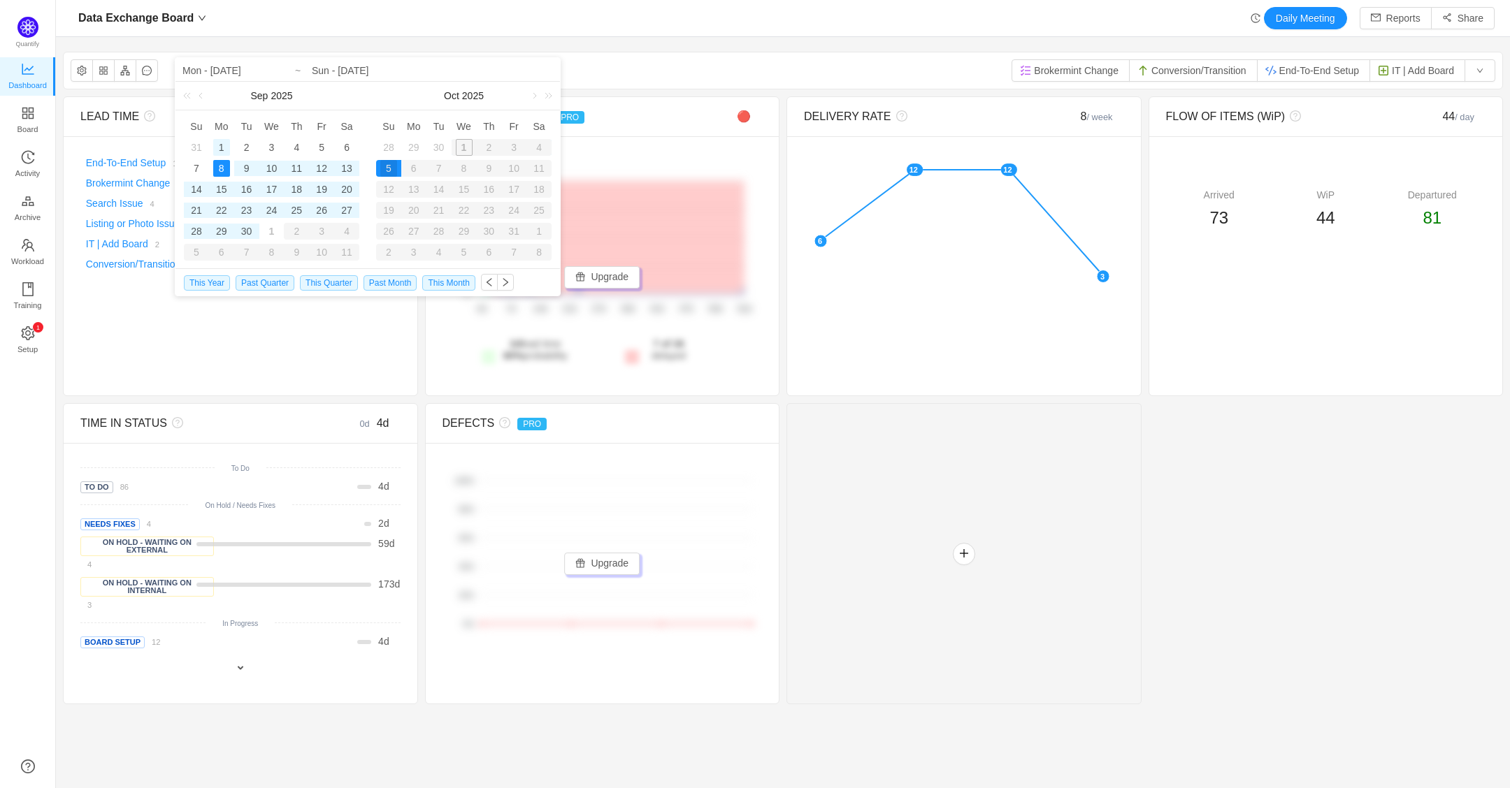 The height and width of the screenshot is (788, 1510). Describe the element at coordinates (347, 231) in the screenshot. I see `td: October 4, 2025` at that location.